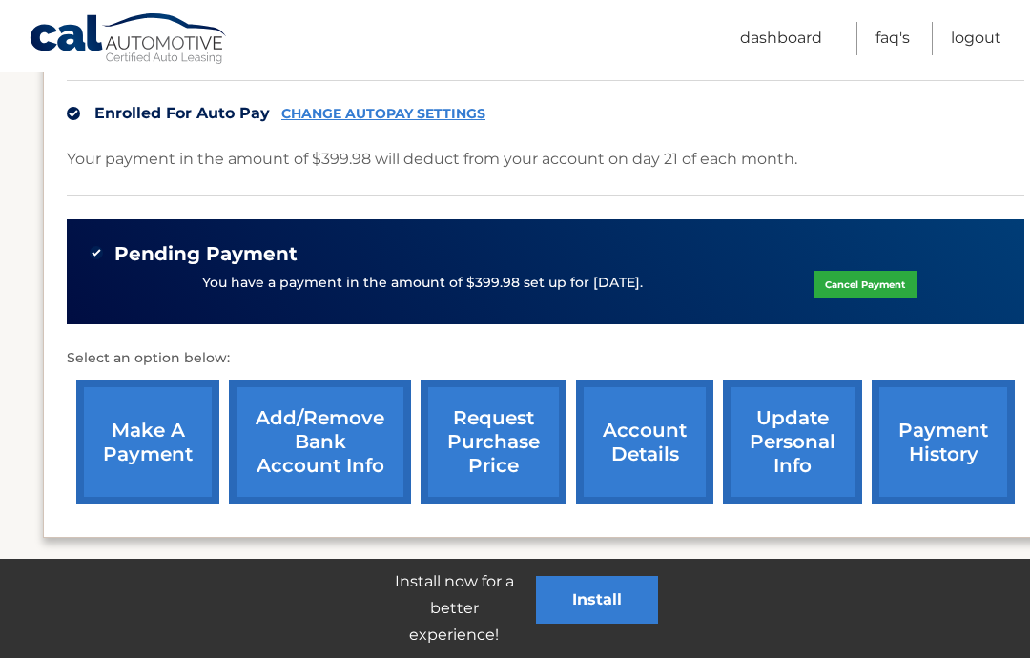  I want to click on p: Your payment in the amount of $399.98 will deduct from your account on day 21 of each month., so click(432, 159).